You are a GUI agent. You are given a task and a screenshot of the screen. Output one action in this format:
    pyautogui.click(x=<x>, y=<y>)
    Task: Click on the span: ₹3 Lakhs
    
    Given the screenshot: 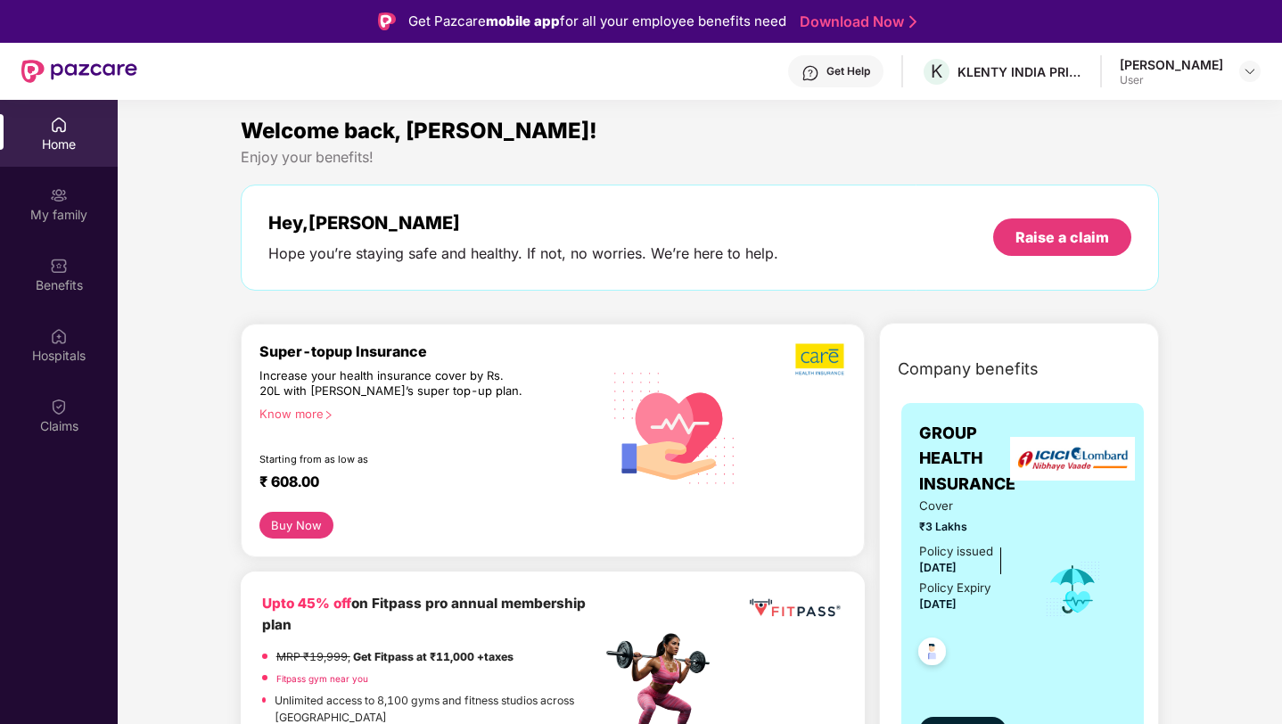 What is the action you would take?
    pyautogui.click(x=969, y=526)
    